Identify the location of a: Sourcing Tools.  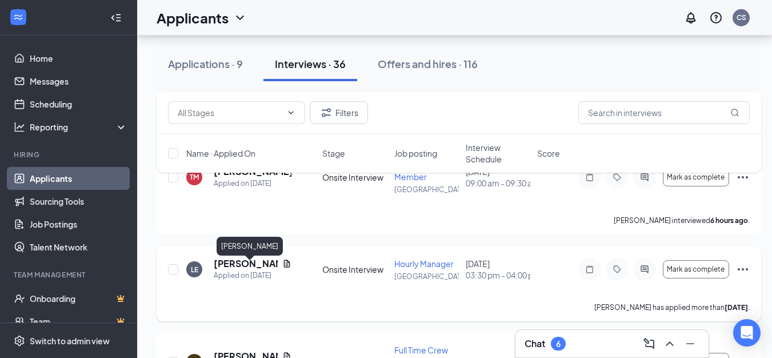
(78, 201).